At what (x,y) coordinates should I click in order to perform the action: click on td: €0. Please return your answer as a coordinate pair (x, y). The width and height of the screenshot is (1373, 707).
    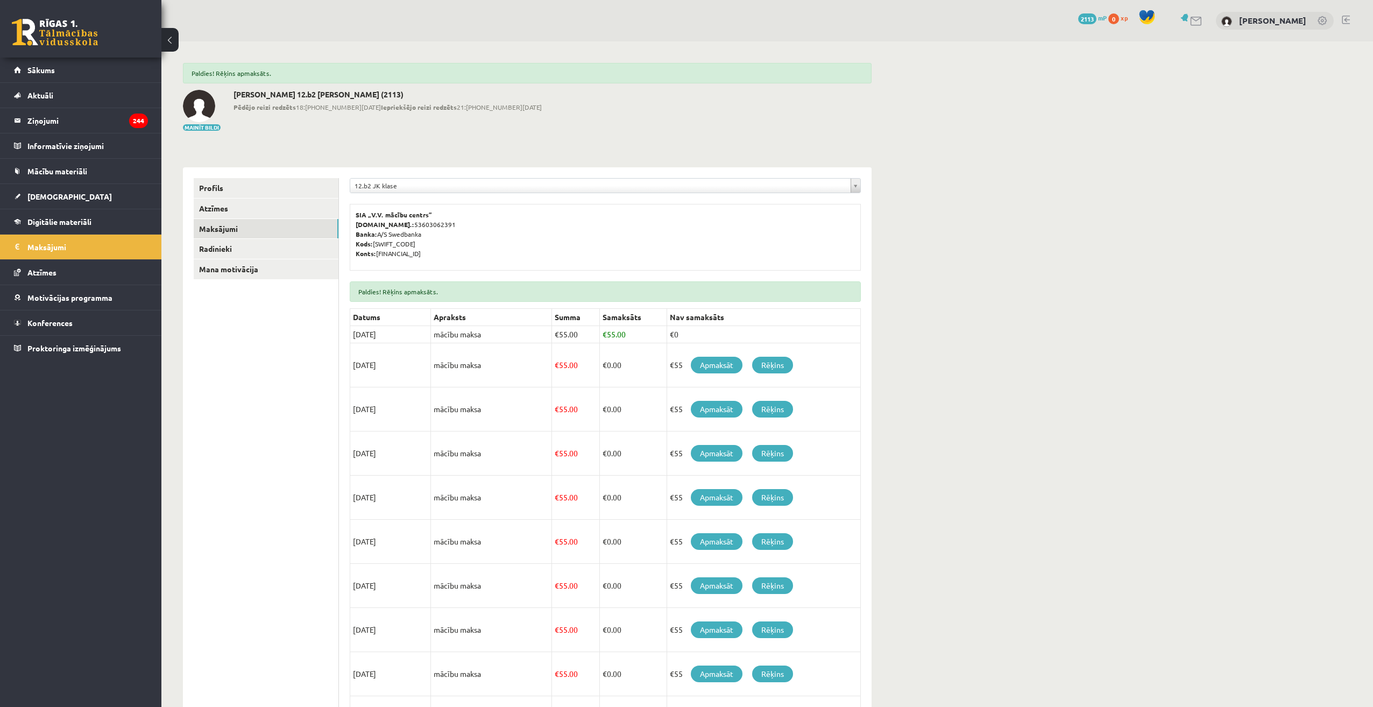
    Looking at the image, I should click on (764, 335).